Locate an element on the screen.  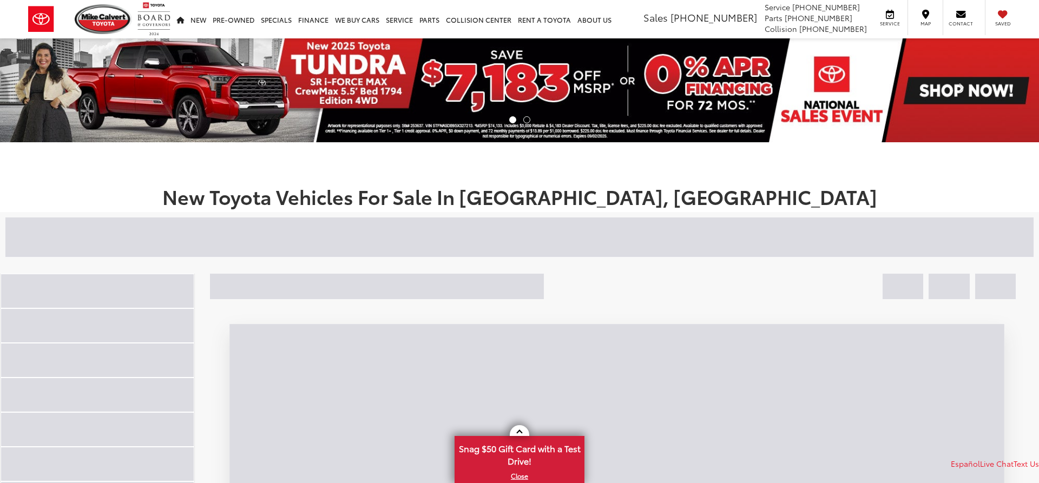
a: Español is located at coordinates (965, 464).